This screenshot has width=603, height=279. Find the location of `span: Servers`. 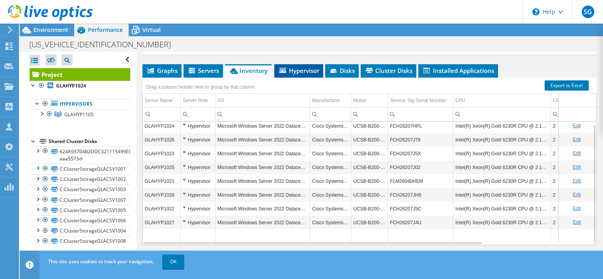

span: Servers is located at coordinates (203, 71).